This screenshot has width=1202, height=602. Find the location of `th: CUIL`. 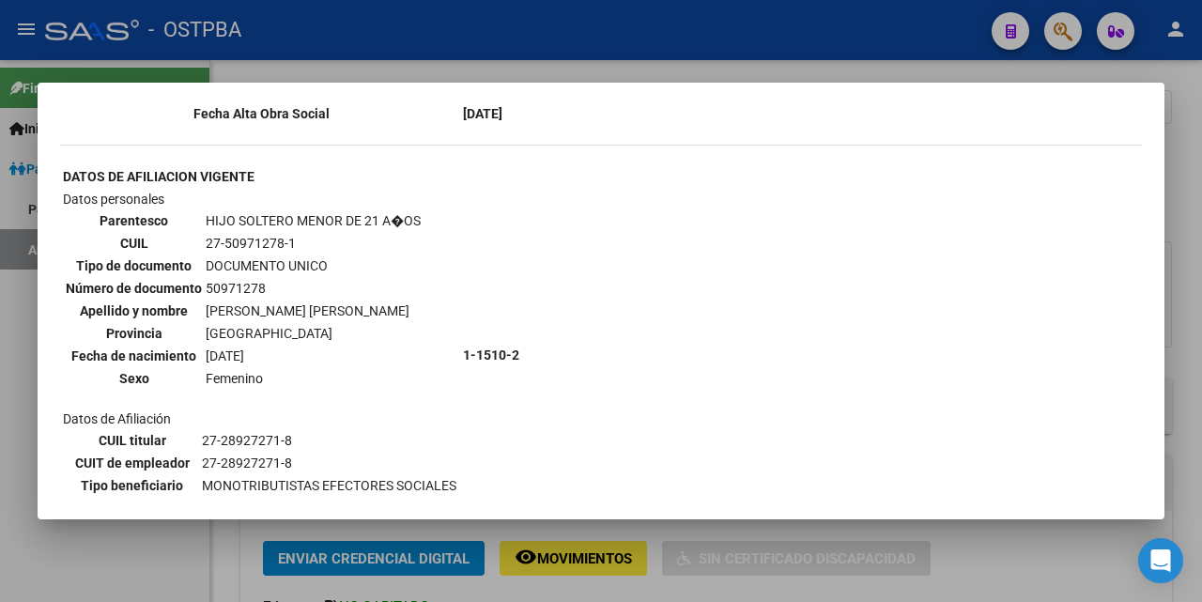

th: CUIL is located at coordinates (133, 243).